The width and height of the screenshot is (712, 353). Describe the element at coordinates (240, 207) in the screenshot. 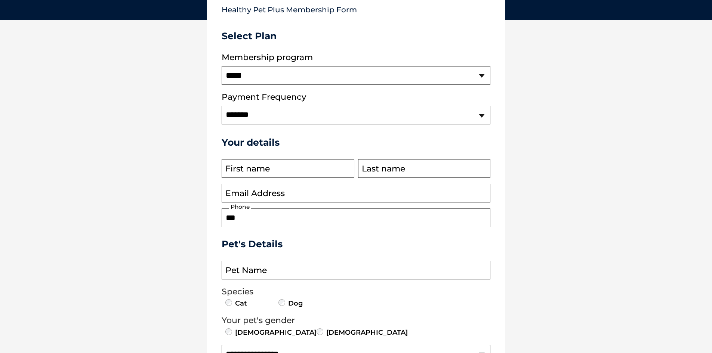

I see `label: Phone` at that location.